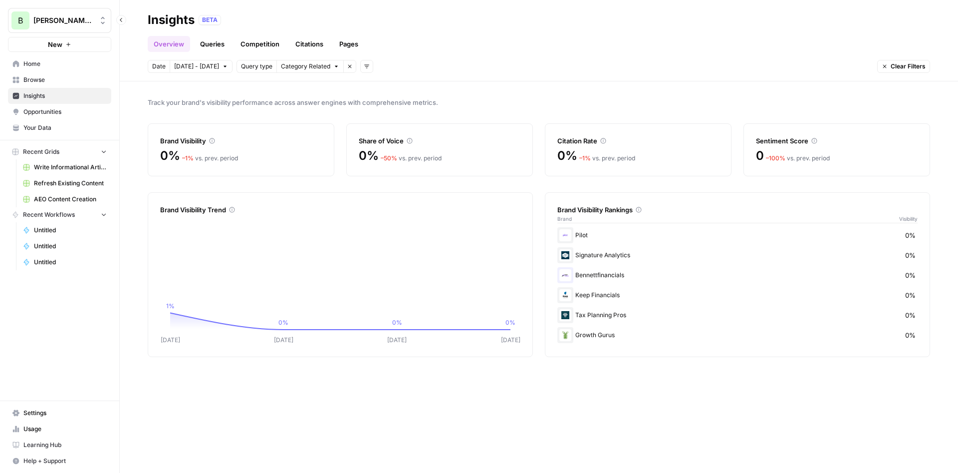 This screenshot has height=473, width=958. Describe the element at coordinates (20, 20) in the screenshot. I see `span: B` at that location.